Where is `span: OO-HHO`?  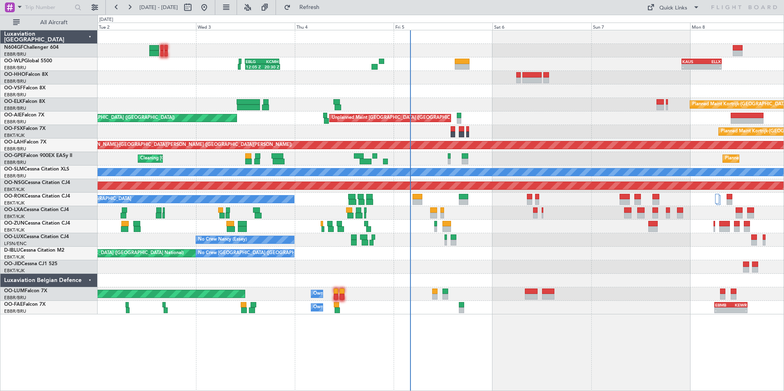 span: OO-HHO is located at coordinates (15, 75).